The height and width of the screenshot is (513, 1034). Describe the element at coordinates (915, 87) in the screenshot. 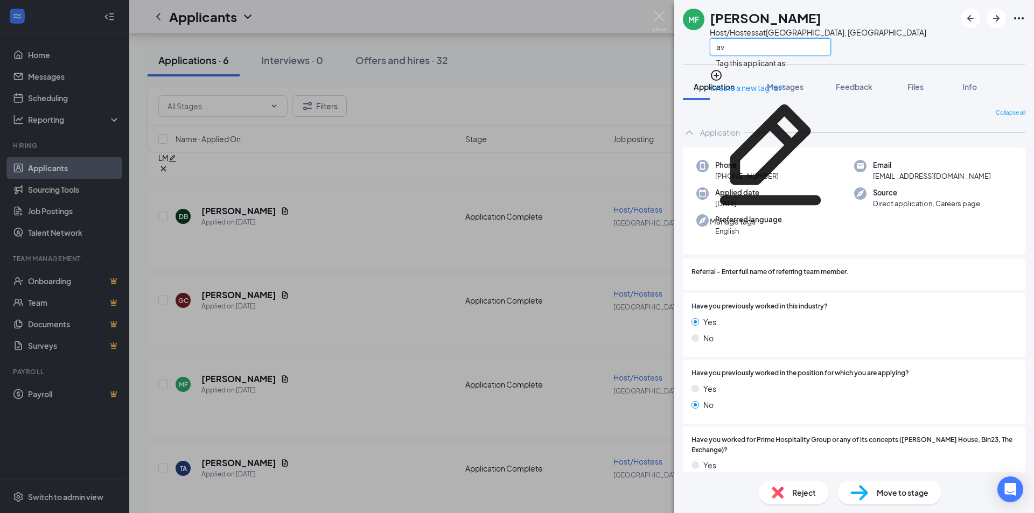

I see `span: Files` at that location.